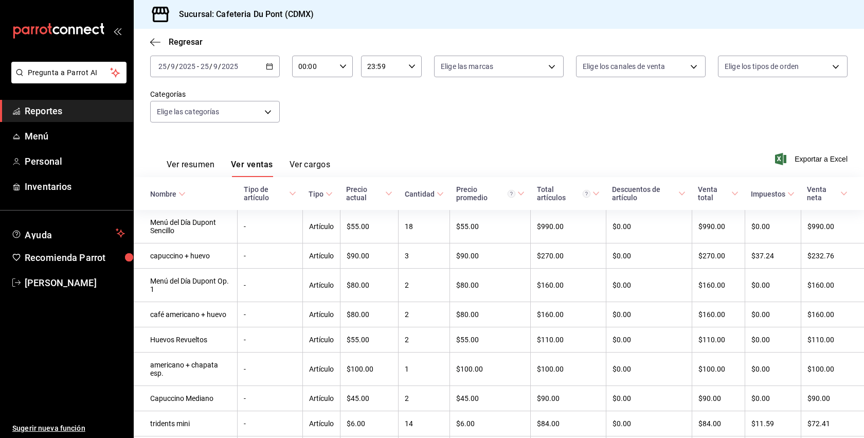 Image resolution: width=864 pixels, height=438 pixels. Describe the element at coordinates (67, 80) in the screenshot. I see `a: Pregunta a Parrot AI` at that location.